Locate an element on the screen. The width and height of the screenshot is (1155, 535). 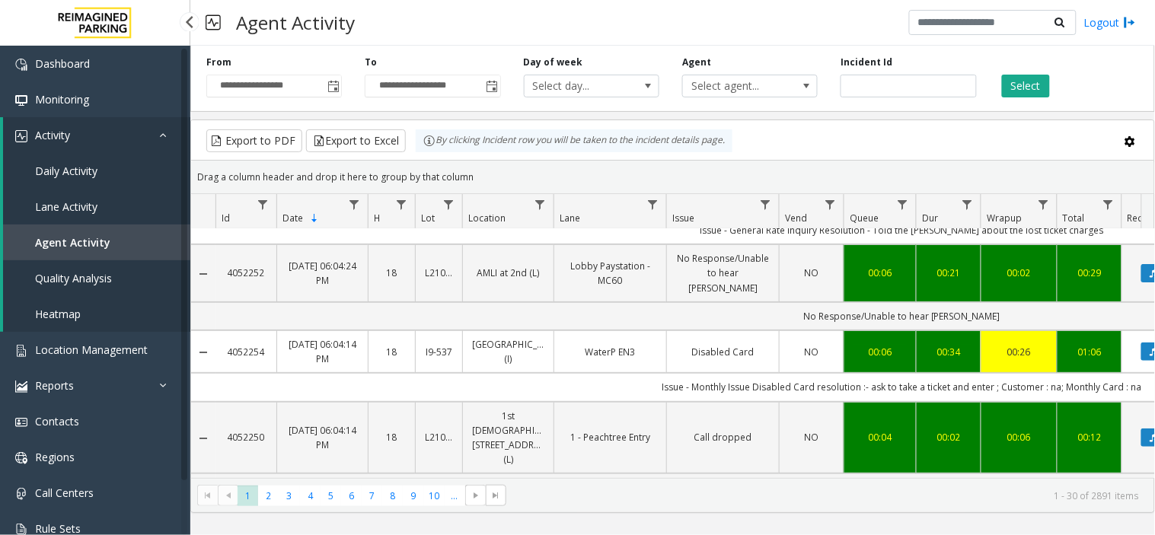
span: Regions is located at coordinates (55, 457).